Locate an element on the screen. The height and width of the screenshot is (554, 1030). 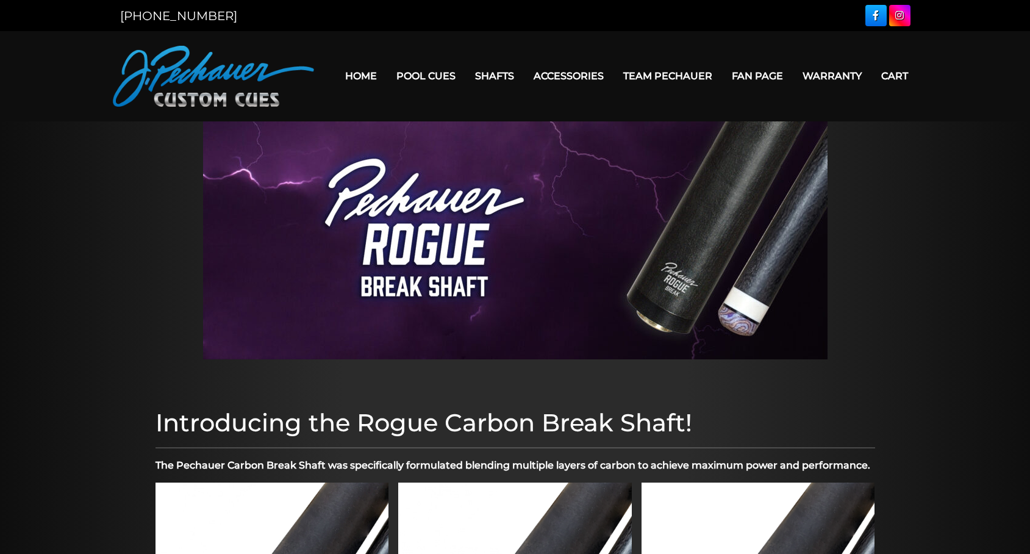
a: Team Pechauer is located at coordinates (668, 76).